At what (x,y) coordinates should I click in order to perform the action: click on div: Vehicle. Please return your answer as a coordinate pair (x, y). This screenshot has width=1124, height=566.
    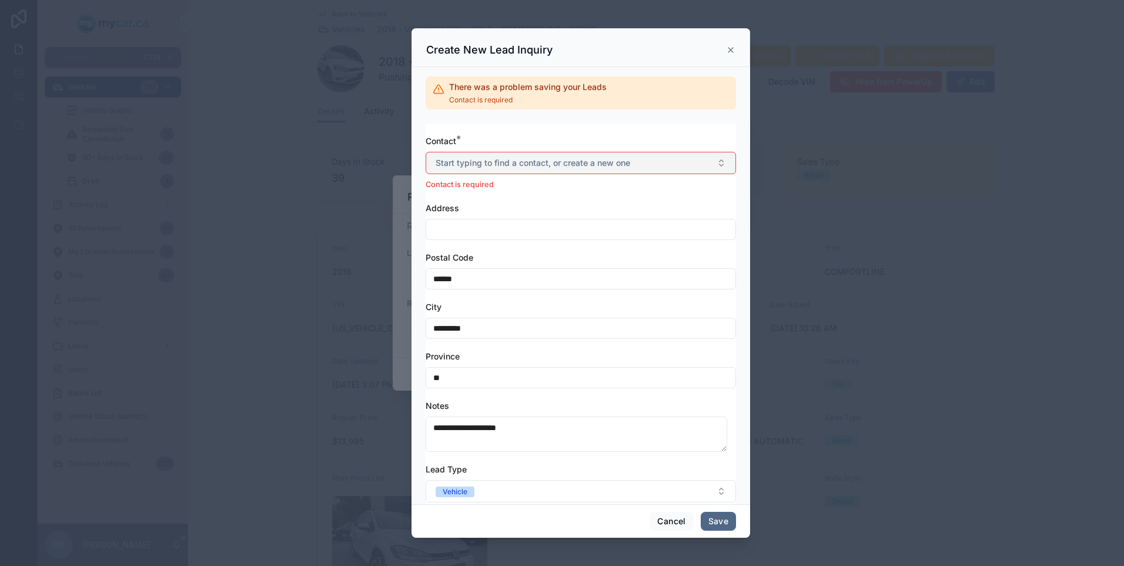
    Looking at the image, I should click on (455, 492).